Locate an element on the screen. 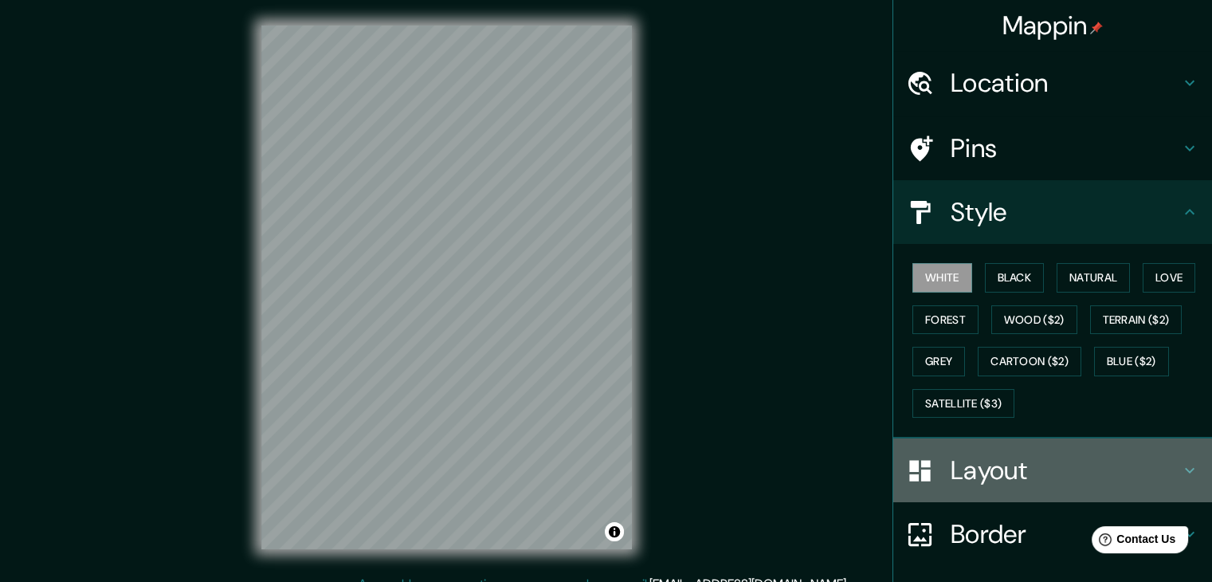 The height and width of the screenshot is (582, 1212). button: White is located at coordinates (942, 277).